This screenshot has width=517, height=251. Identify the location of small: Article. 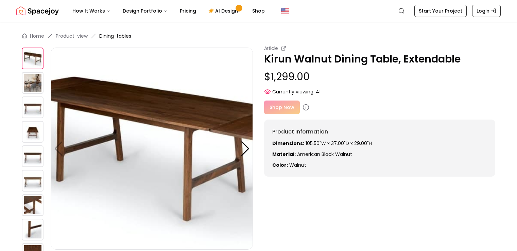
(271, 48).